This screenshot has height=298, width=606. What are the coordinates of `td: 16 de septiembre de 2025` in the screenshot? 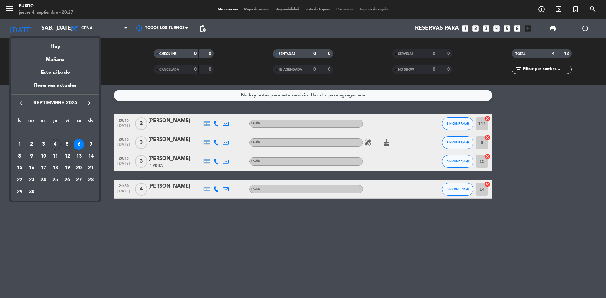 It's located at (32, 168).